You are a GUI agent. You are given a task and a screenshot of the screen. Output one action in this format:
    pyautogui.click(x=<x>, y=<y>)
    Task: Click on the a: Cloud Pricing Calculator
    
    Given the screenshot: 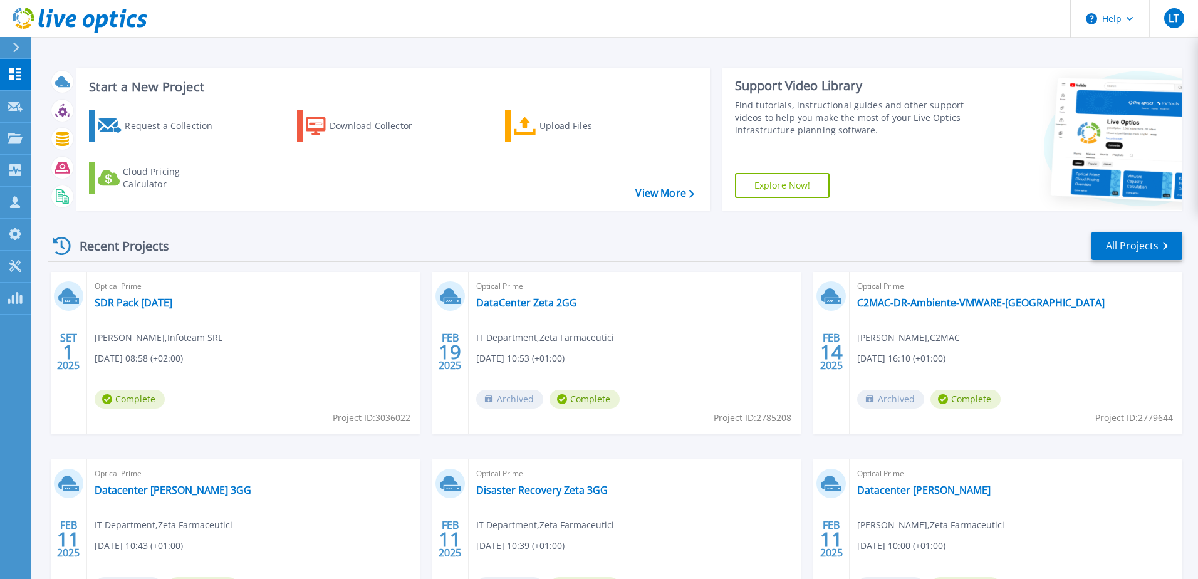 What is the action you would take?
    pyautogui.click(x=159, y=178)
    